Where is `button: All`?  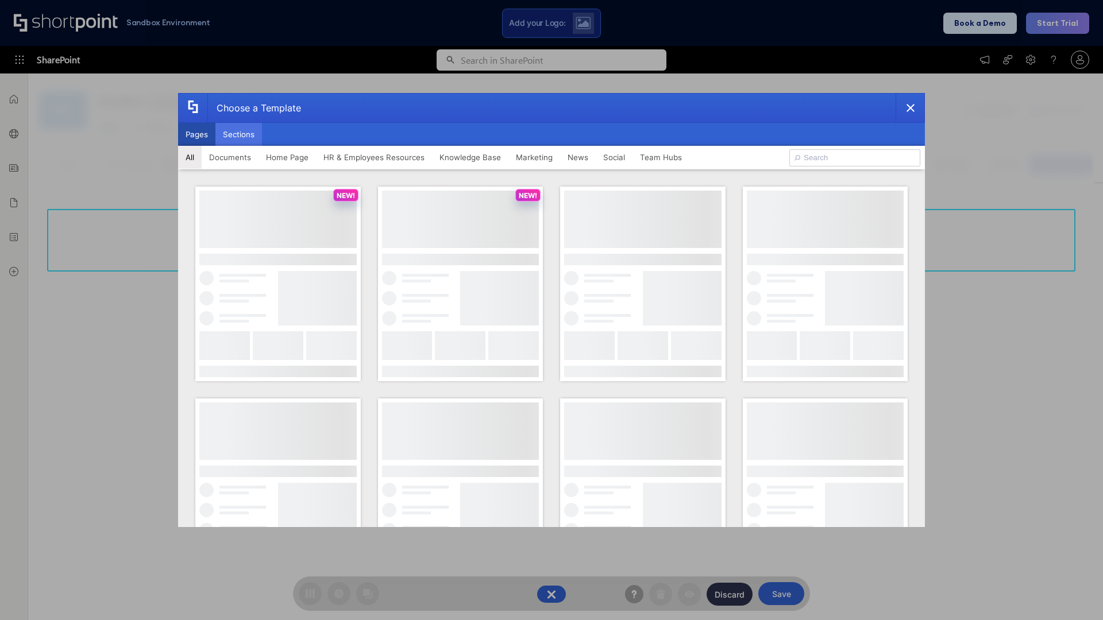 button: All is located at coordinates (190, 157).